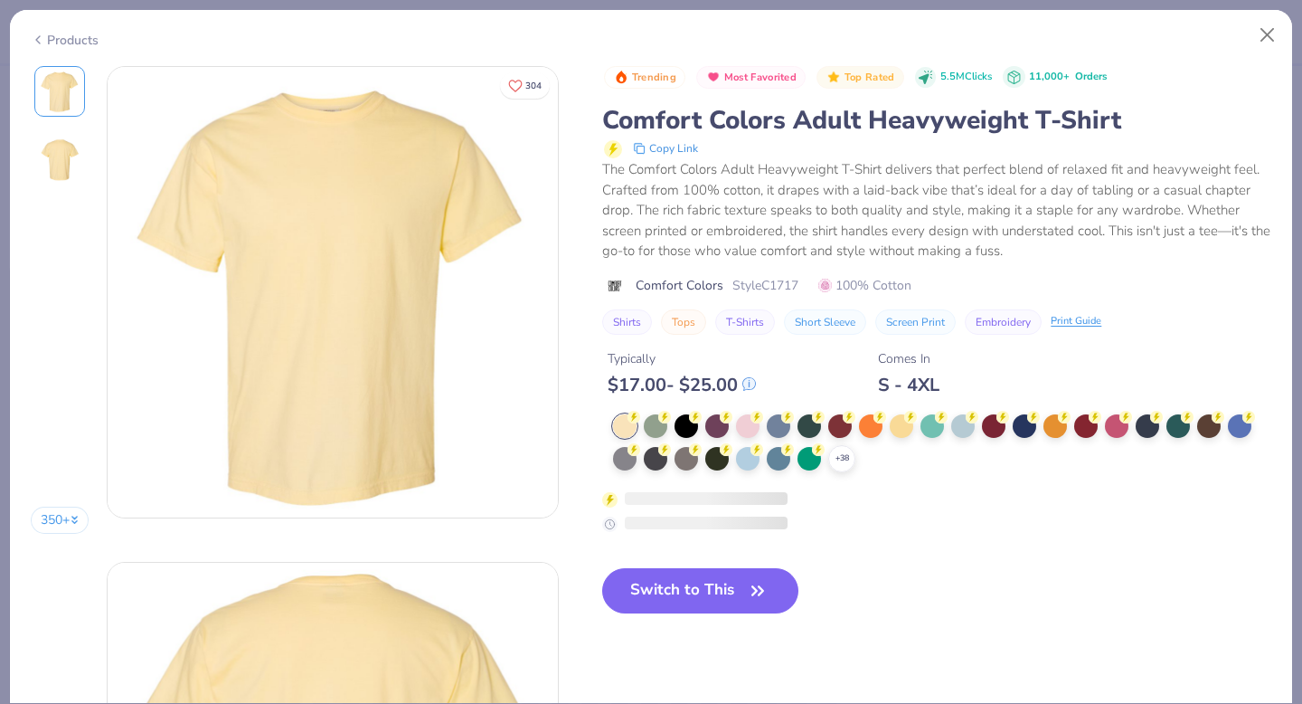  I want to click on span: + 38, so click(842, 459).